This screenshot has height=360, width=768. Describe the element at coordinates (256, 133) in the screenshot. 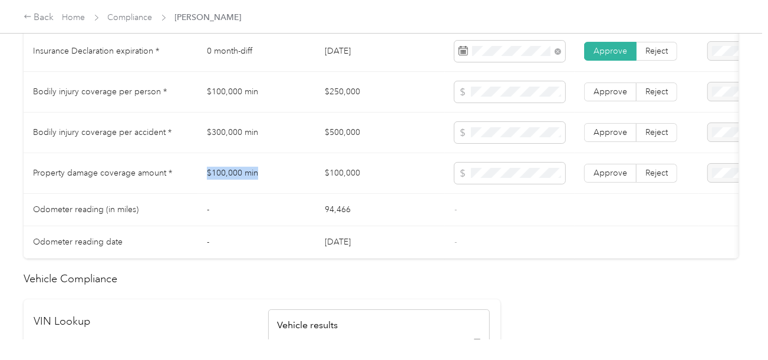

I see `td: $300,000 min` at that location.